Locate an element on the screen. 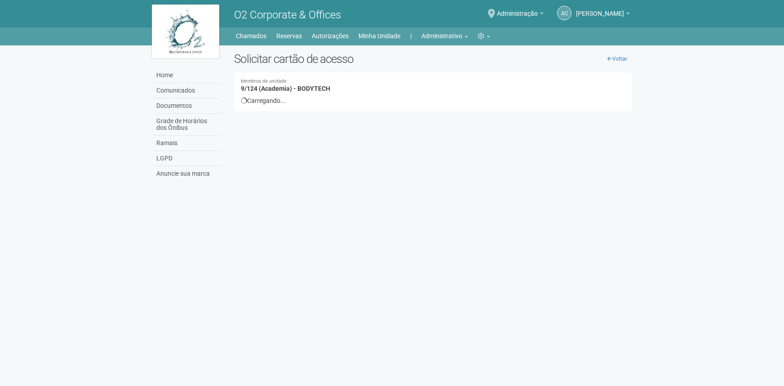  a: Comunicados is located at coordinates (187, 91).